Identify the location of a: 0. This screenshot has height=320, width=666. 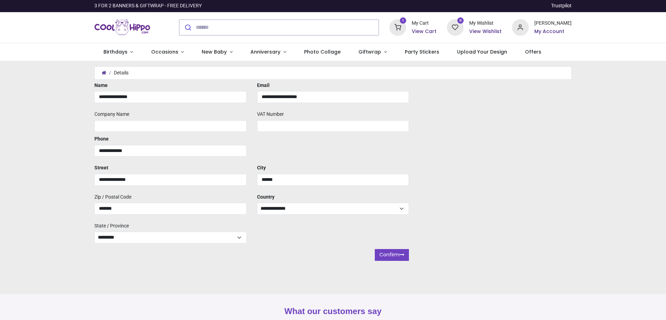
(455, 27).